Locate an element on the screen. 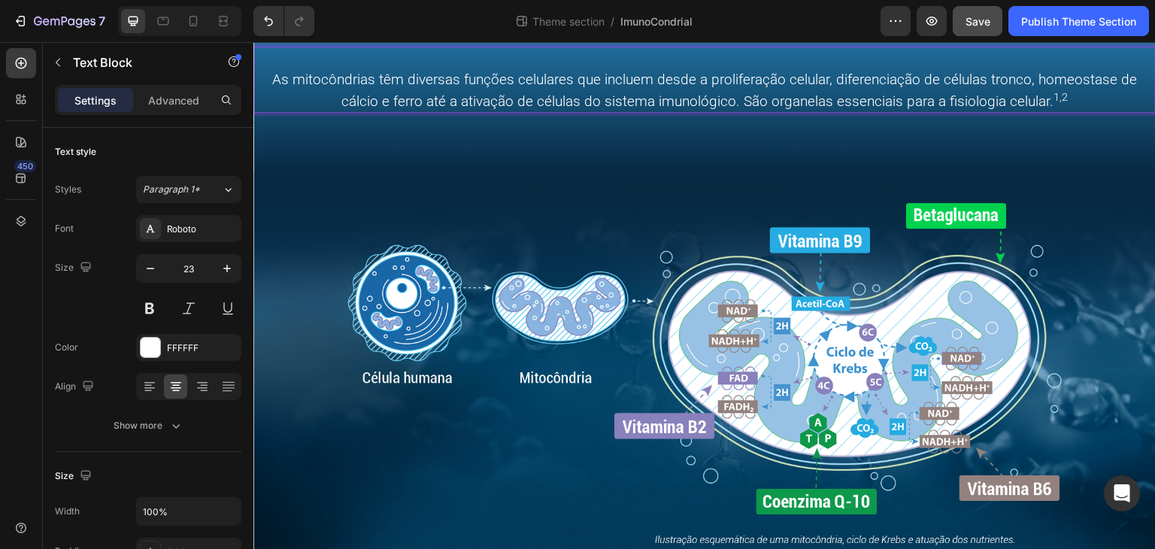 Image resolution: width=1155 pixels, height=549 pixels. span: Save is located at coordinates (977, 21).